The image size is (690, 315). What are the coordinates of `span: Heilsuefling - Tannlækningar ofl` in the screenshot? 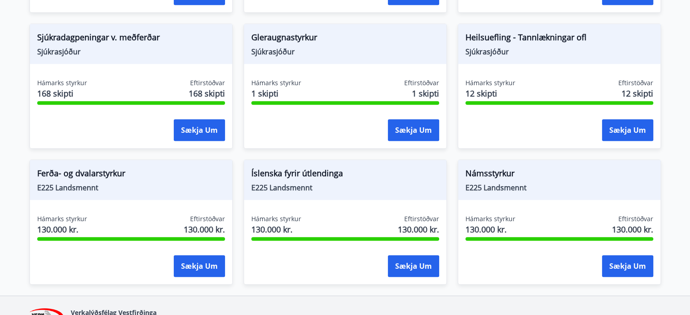 It's located at (560, 39).